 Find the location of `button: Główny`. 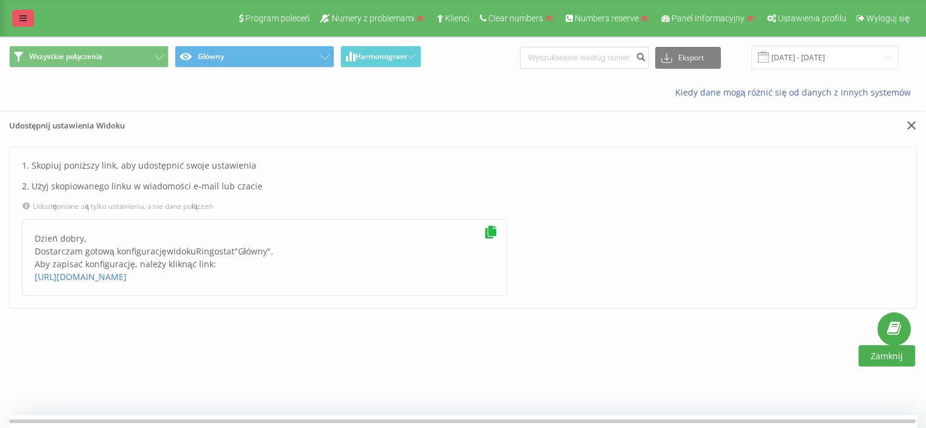

button: Główny is located at coordinates (255, 57).